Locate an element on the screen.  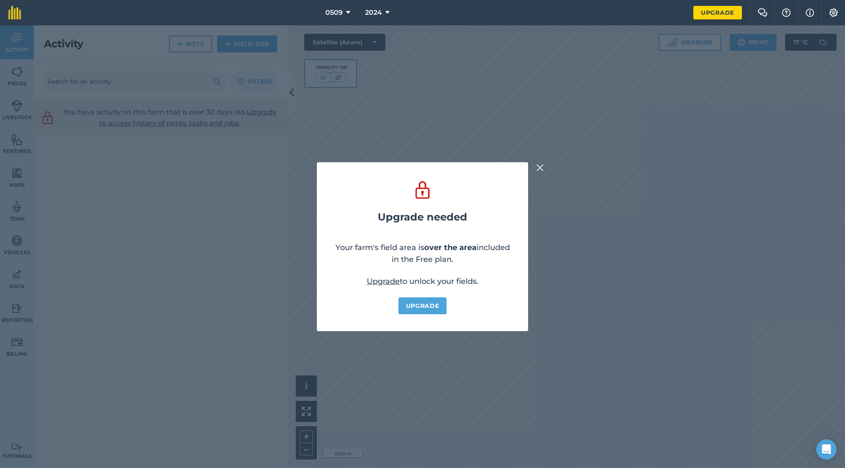
img: A question mark icon is located at coordinates (786, 13).